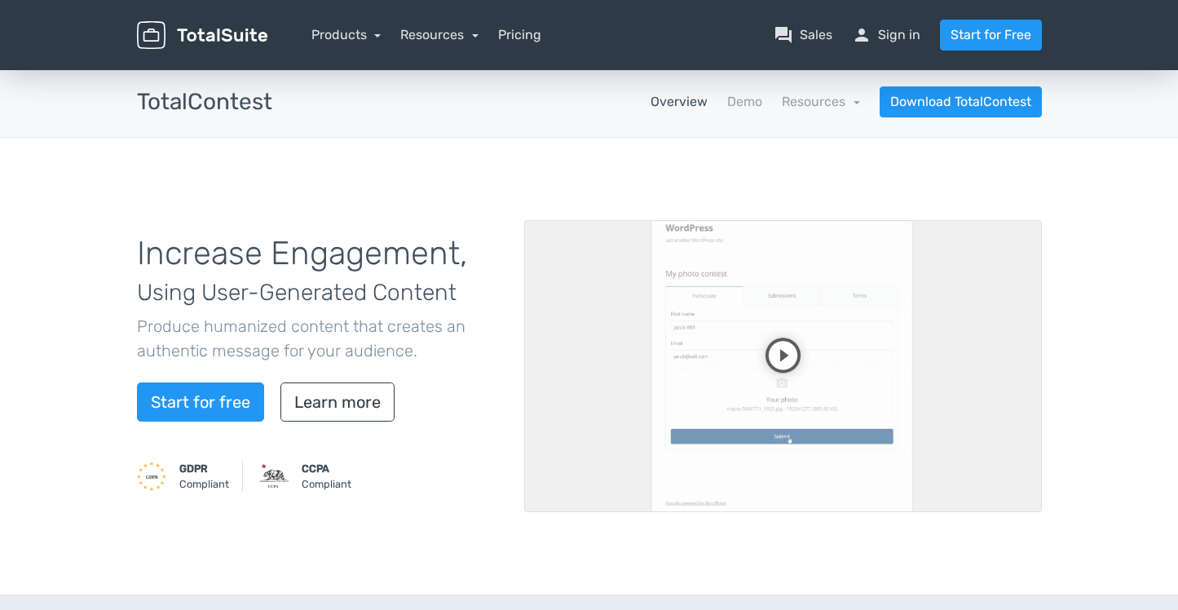 The width and height of the screenshot is (1178, 610). I want to click on a: Learn more, so click(338, 402).